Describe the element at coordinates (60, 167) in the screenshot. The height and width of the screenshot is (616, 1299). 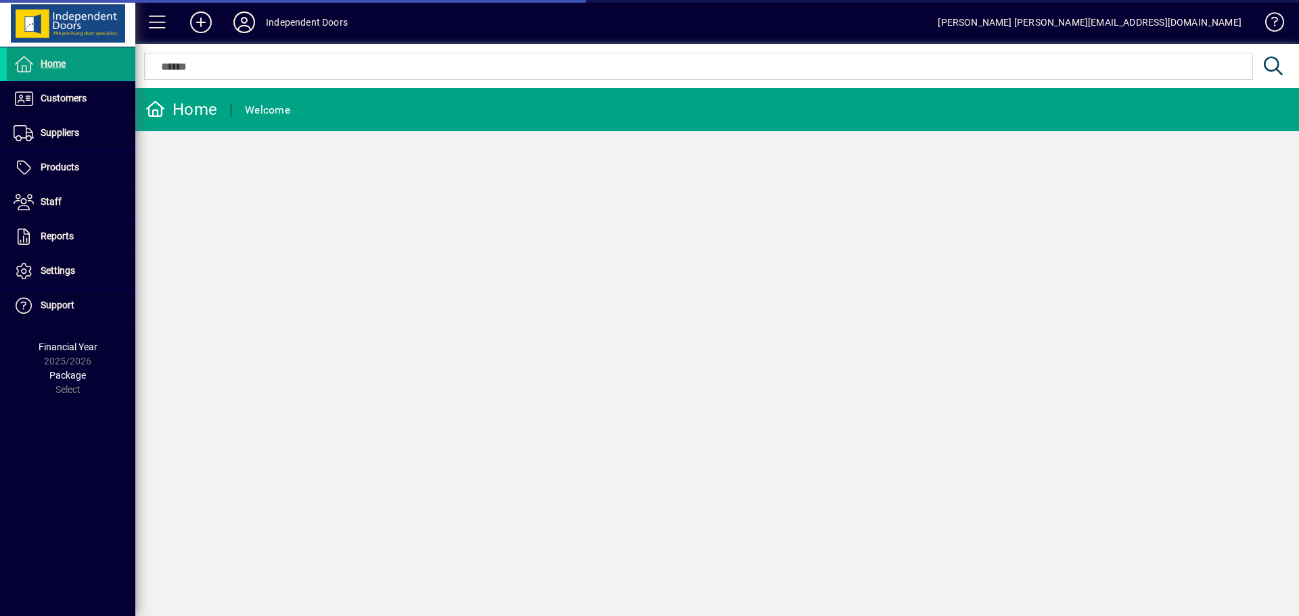
I see `span: Products` at that location.